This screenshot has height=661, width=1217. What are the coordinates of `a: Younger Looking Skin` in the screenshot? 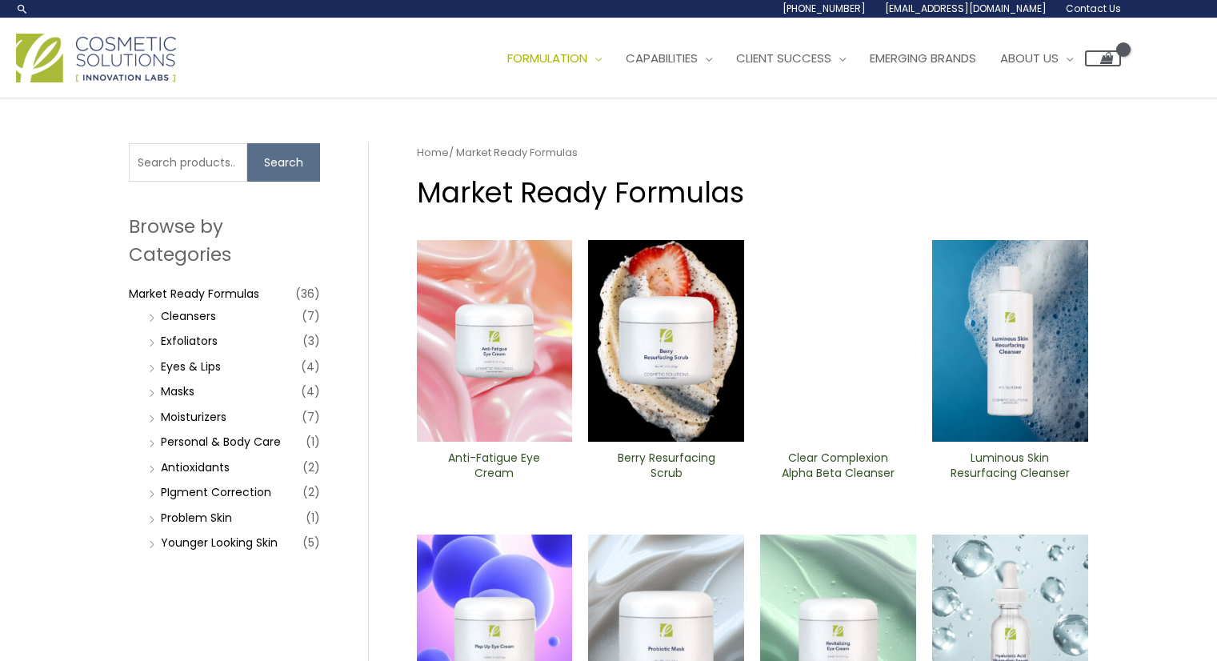 It's located at (219, 543).